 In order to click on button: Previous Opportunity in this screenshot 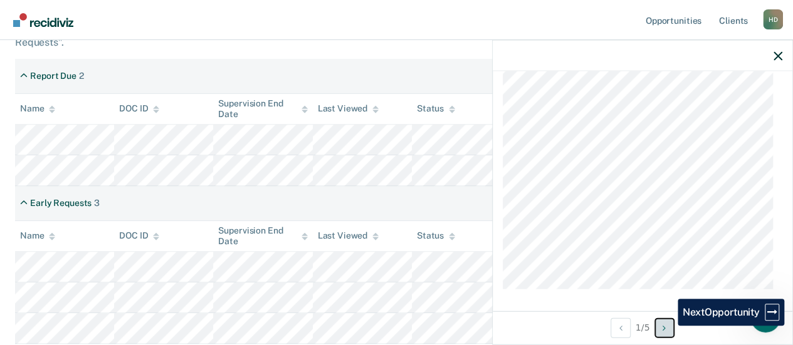, I will do `click(620, 328)`.